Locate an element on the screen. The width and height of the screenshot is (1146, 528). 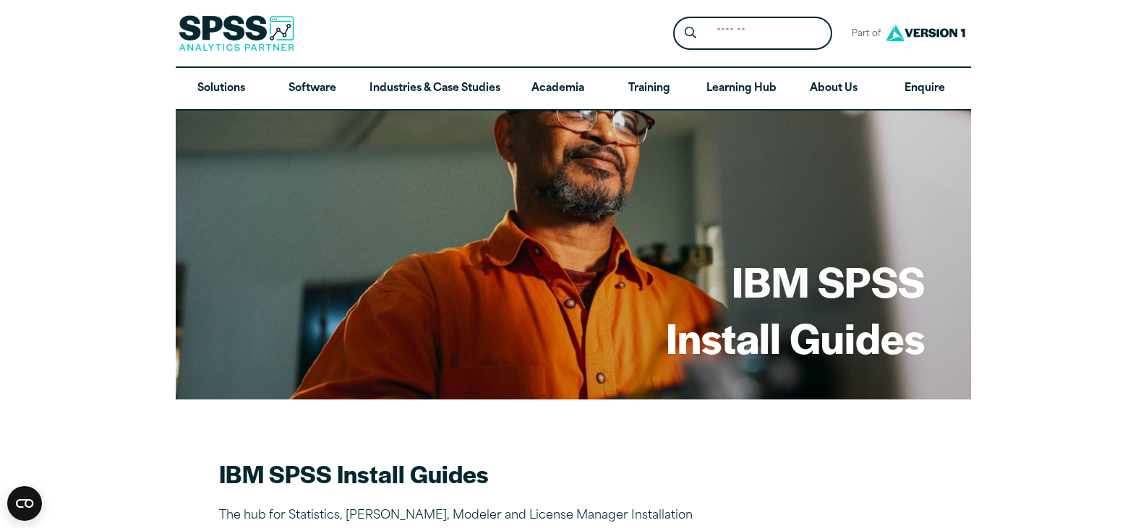
img: Version1 Logo is located at coordinates (925, 33).